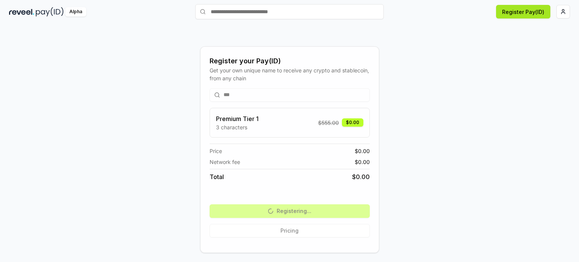 The image size is (579, 262). What do you see at coordinates (76, 12) in the screenshot?
I see `div: Alpha` at bounding box center [76, 12].